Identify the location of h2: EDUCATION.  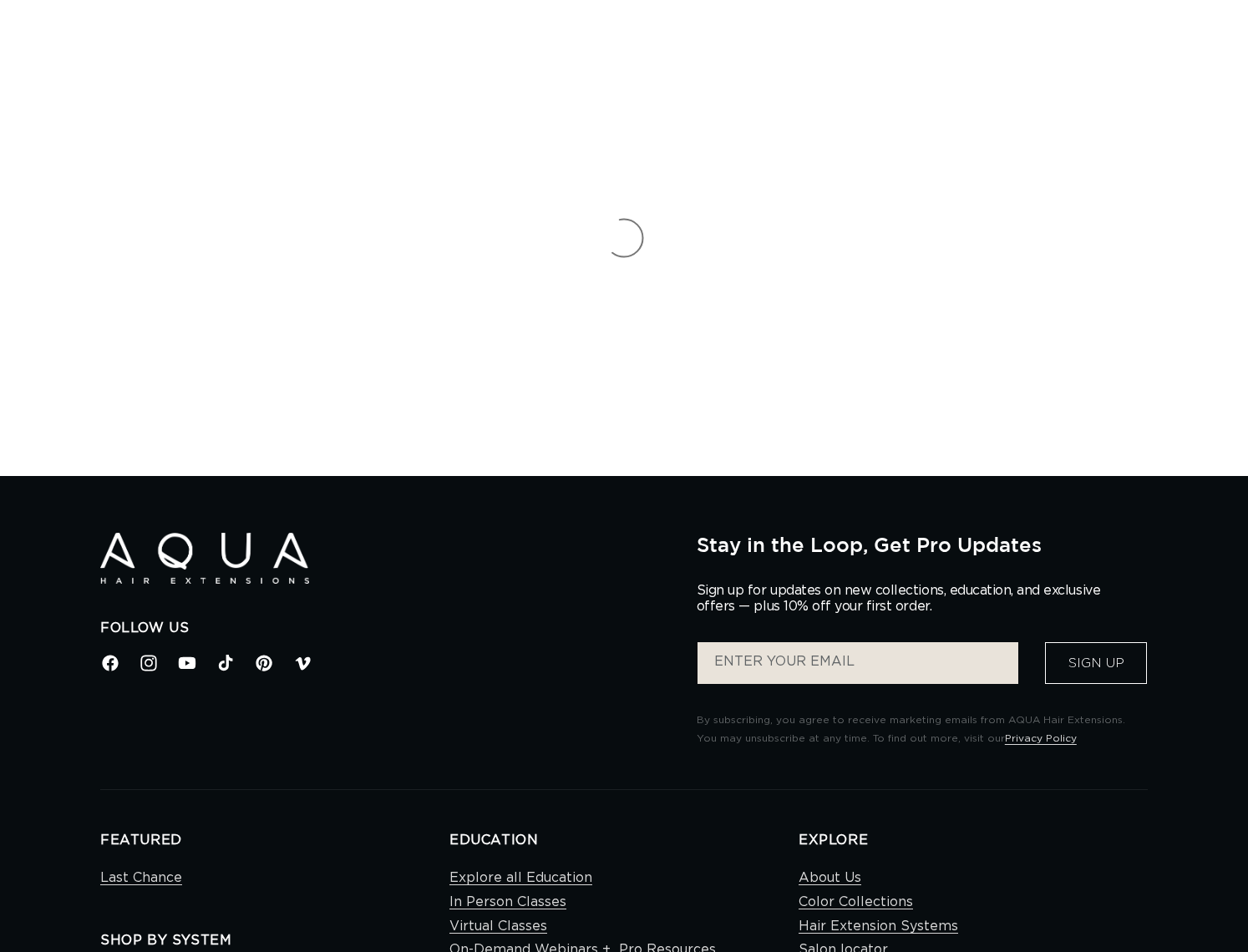
(624, 840).